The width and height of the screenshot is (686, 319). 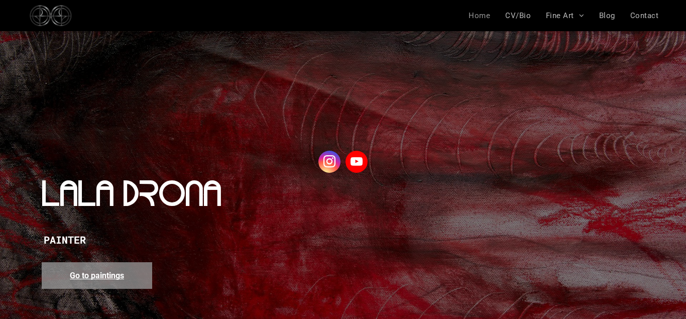 I want to click on a: Contact, so click(x=644, y=16).